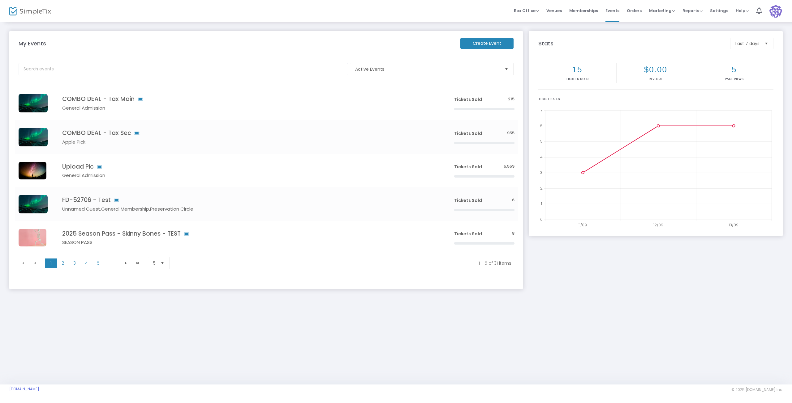 This screenshot has width=792, height=403. Describe the element at coordinates (75, 263) in the screenshot. I see `span: Page 3` at that location.